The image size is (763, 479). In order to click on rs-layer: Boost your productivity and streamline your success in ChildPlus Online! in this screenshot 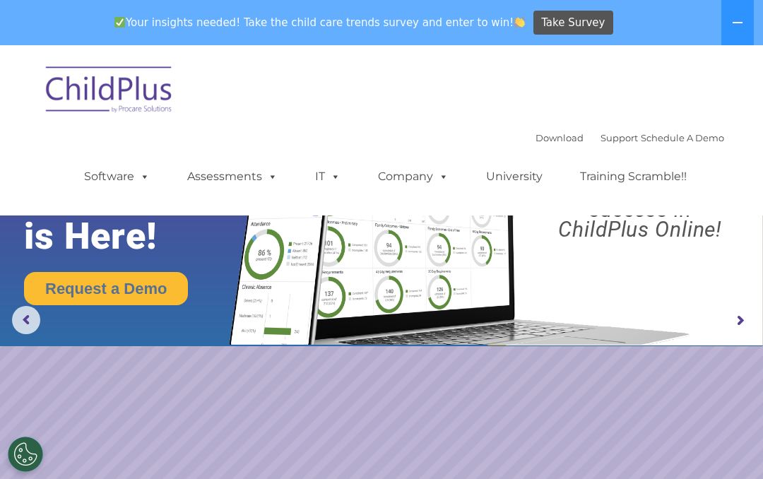, I will do `click(640, 190)`.